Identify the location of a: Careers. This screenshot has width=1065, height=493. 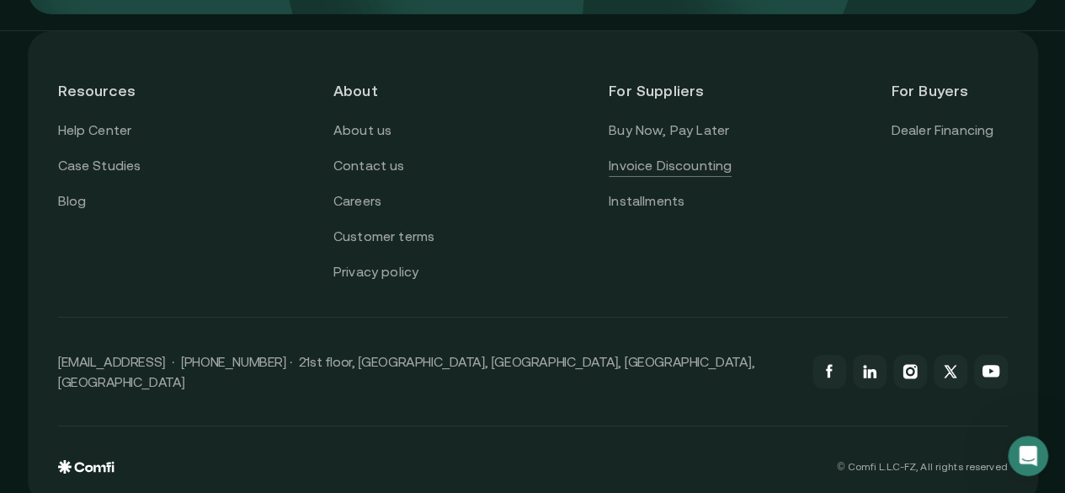
(357, 201).